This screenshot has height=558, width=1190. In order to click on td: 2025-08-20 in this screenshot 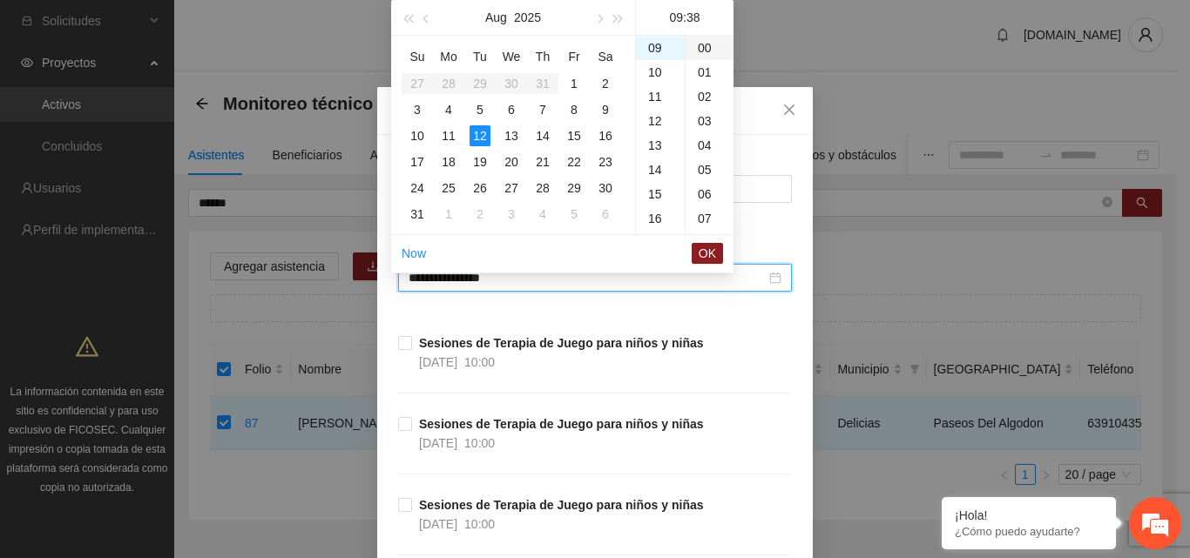, I will do `click(511, 162)`.